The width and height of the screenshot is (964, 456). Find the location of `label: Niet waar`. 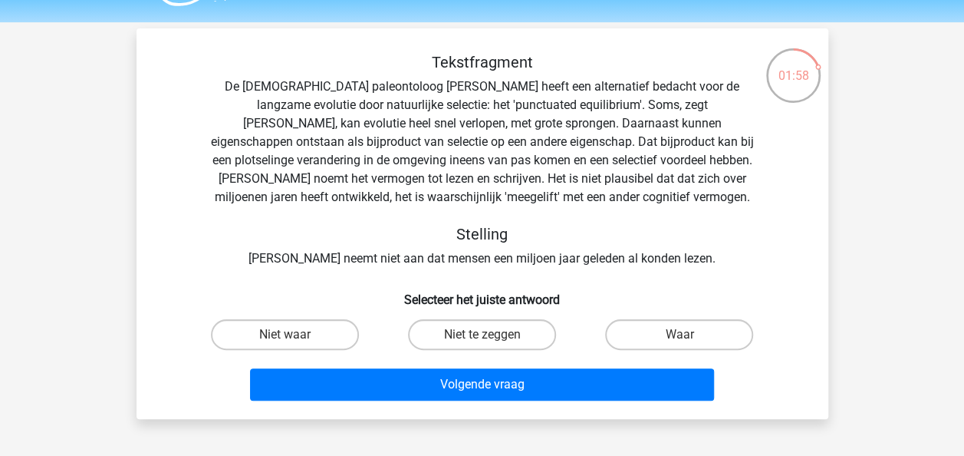

label: Niet waar is located at coordinates (285, 334).